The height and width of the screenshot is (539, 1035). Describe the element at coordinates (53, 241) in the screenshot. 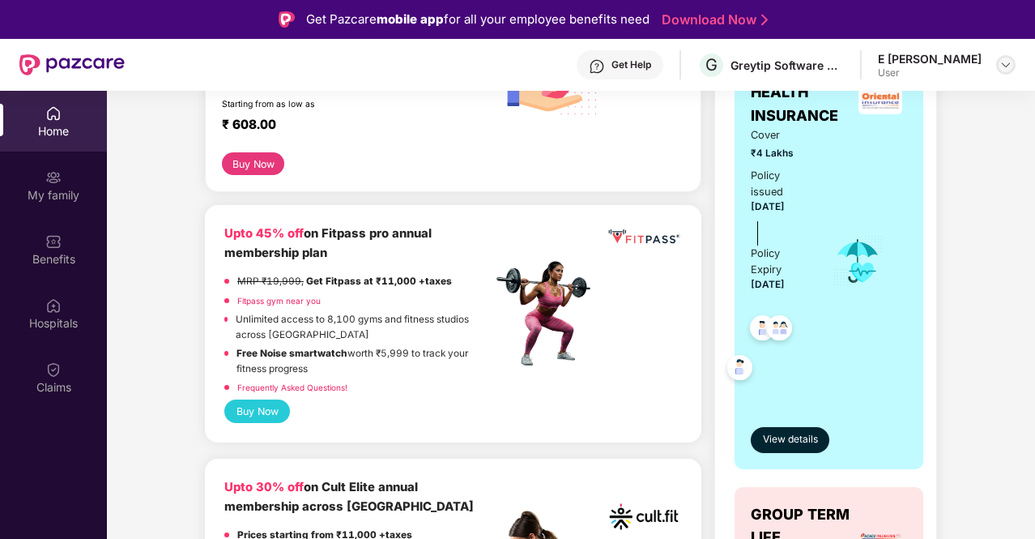

I see `img: svg+xml;base64,PHN2ZyBpZD0iQmVuZWZpdHMiIHhtbG5zPSJodHRwOi8vd3d3LnczLm9yZy8yMDAwL3N2ZyIgd2lkdGg9Ij...` at that location.